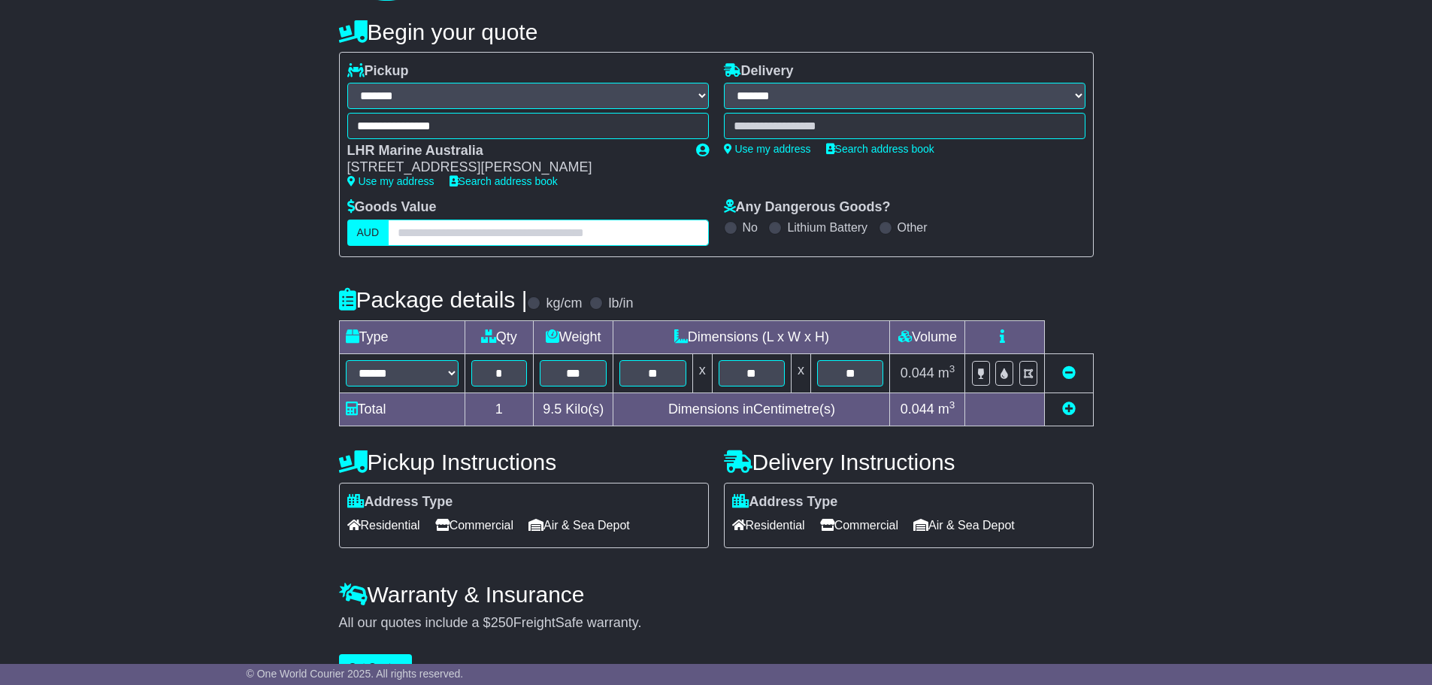 Image resolution: width=1432 pixels, height=685 pixels. I want to click on td: Dimensions in Centimetre(s), so click(752, 409).